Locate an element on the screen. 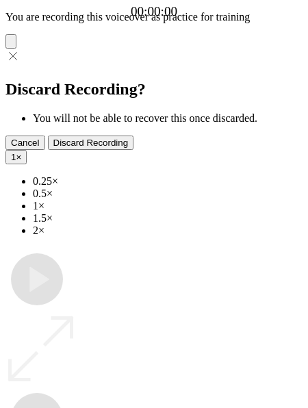 This screenshot has width=308, height=408. li: 1× is located at coordinates (168, 206).